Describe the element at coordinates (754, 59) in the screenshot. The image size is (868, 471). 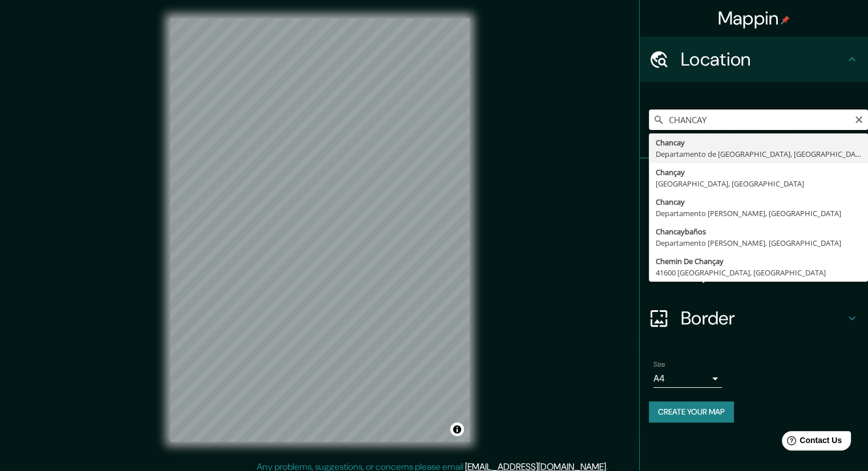
I see `div: Location` at that location.